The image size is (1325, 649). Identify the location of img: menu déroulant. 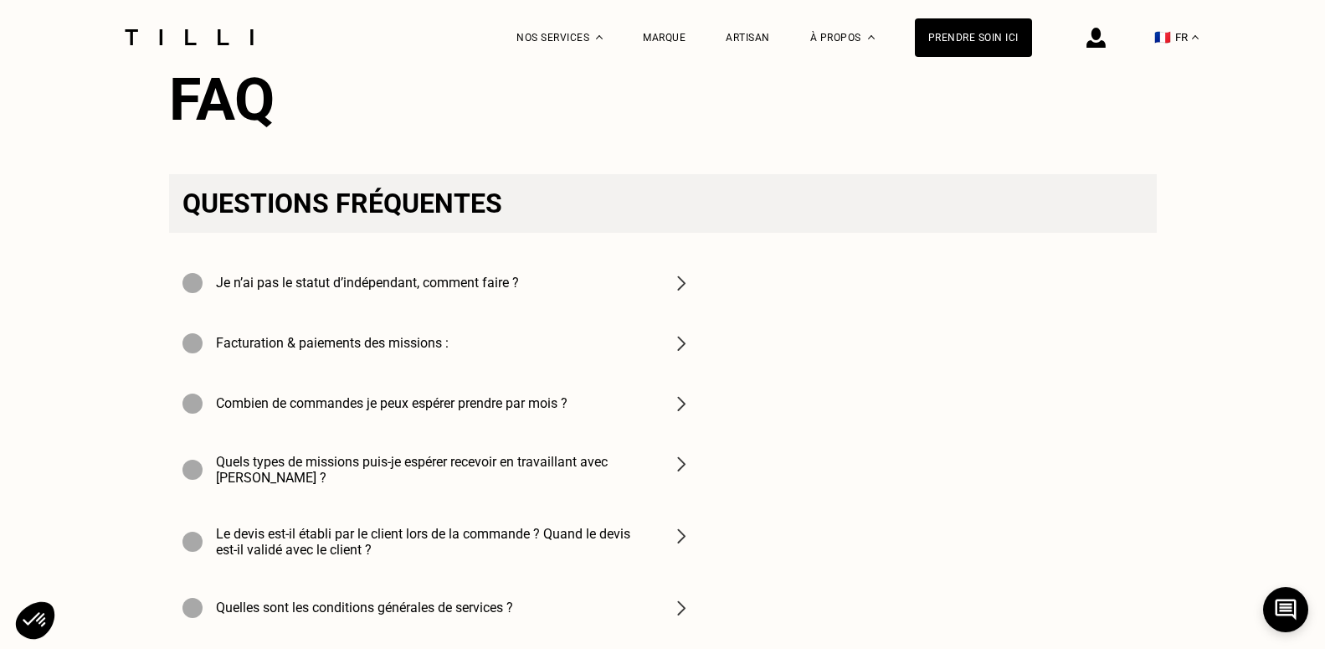
(1195, 37).